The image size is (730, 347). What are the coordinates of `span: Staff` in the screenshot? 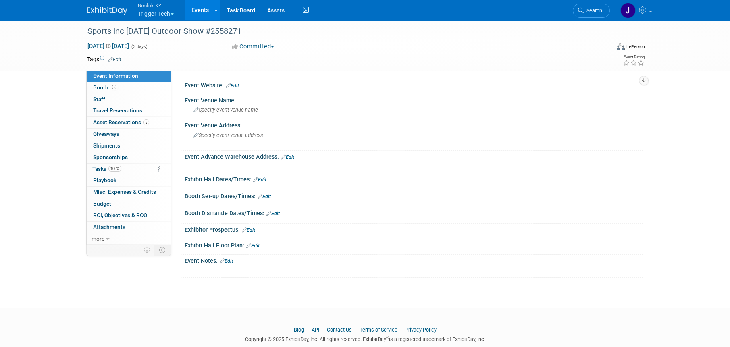 It's located at (99, 99).